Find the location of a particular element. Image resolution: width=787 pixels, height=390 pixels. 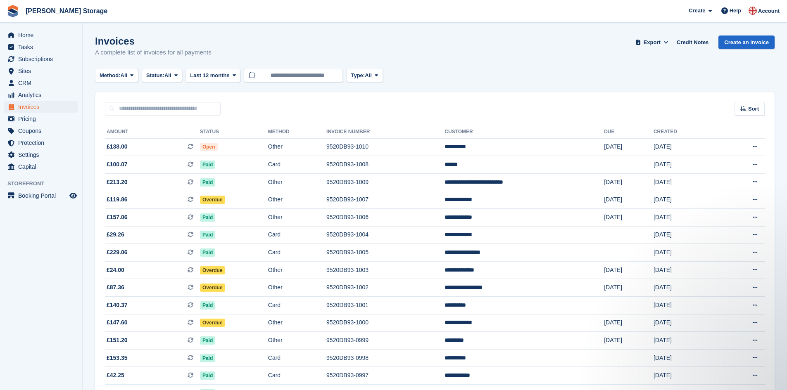

td: 9520DB93-0998 is located at coordinates (386, 358).